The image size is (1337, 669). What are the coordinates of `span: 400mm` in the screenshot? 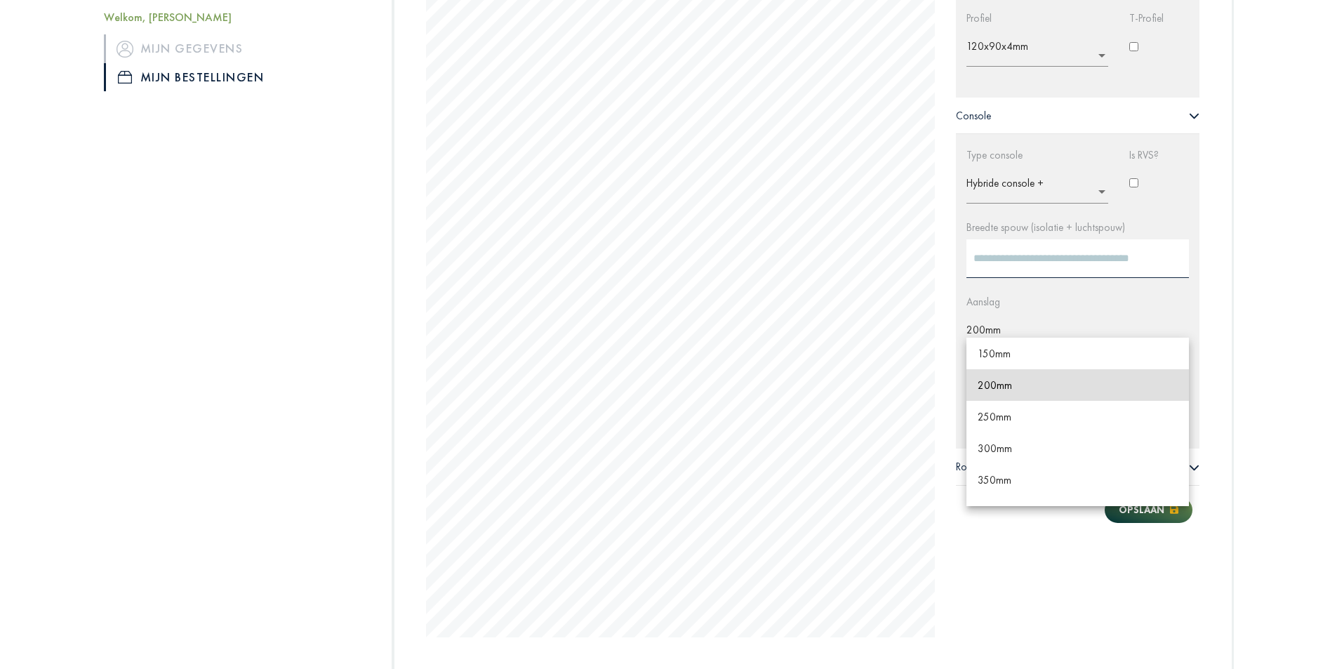 It's located at (994, 511).